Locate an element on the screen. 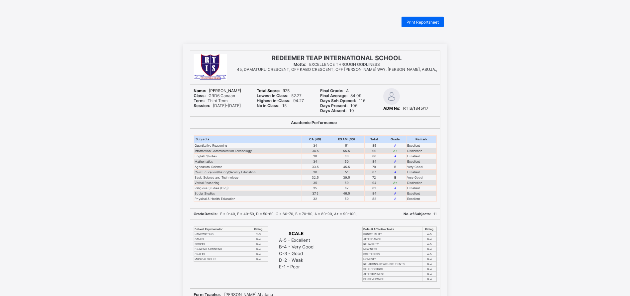  th: Remark is located at coordinates (421, 139).